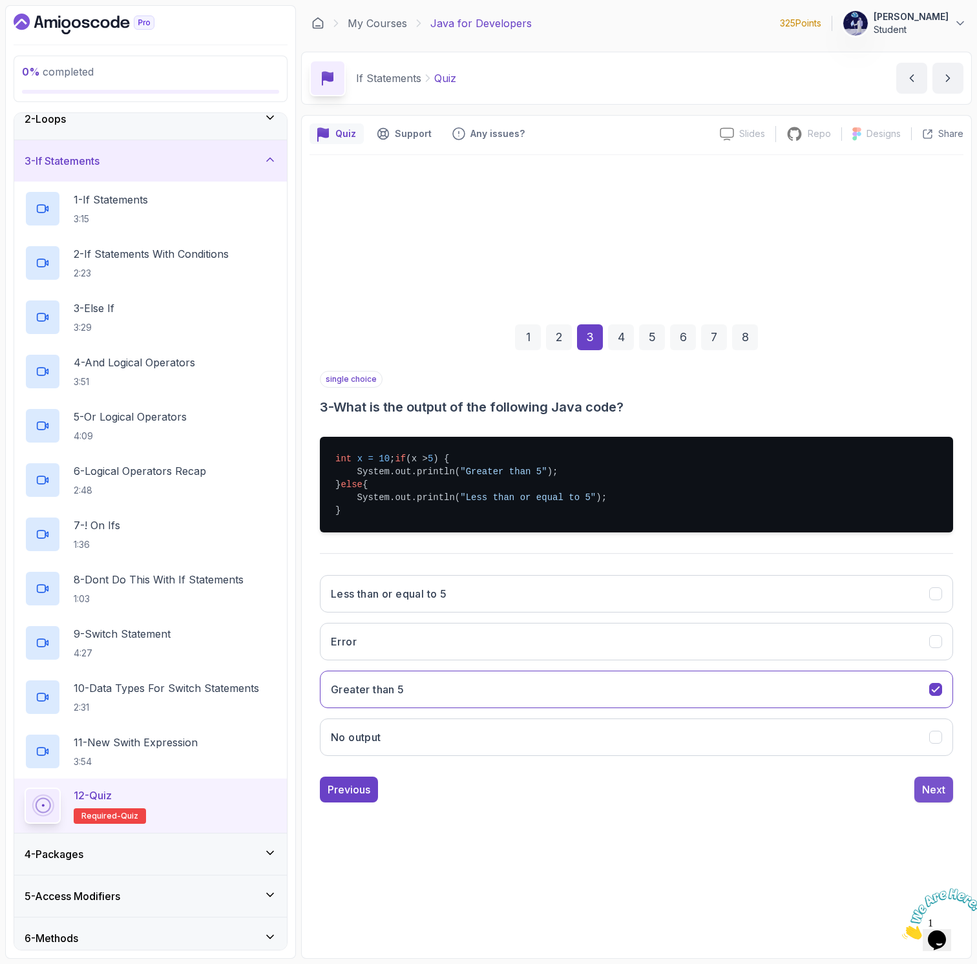  What do you see at coordinates (948, 78) in the screenshot?
I see `button: next content` at bounding box center [948, 78].